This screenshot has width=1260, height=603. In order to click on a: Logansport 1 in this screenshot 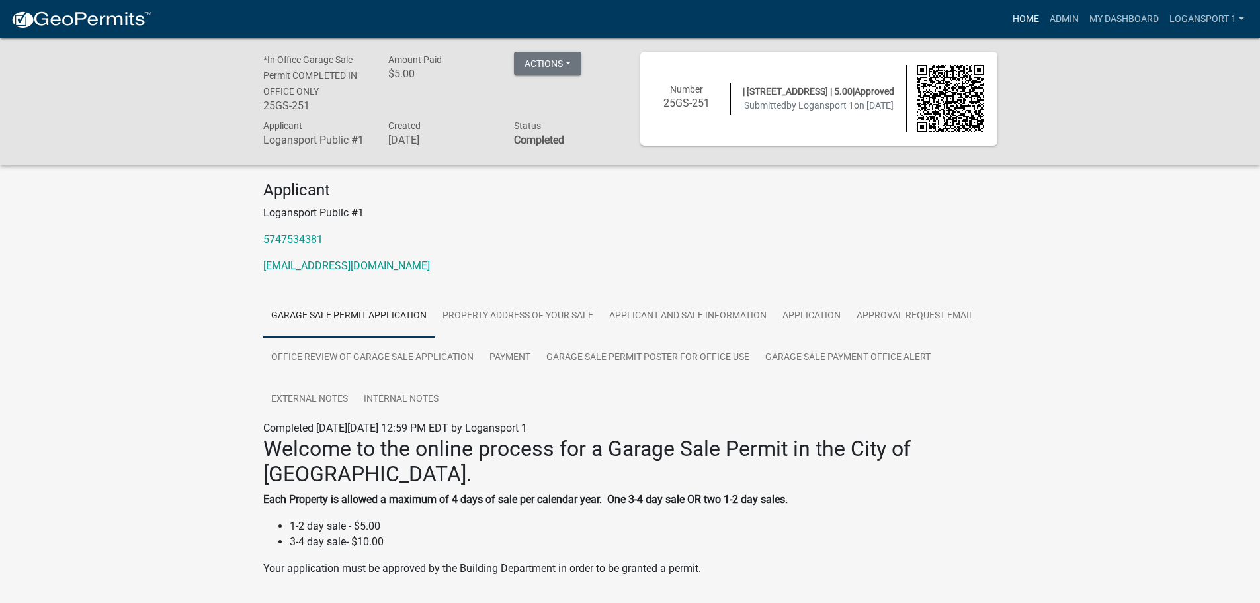, I will do `click(1207, 19)`.